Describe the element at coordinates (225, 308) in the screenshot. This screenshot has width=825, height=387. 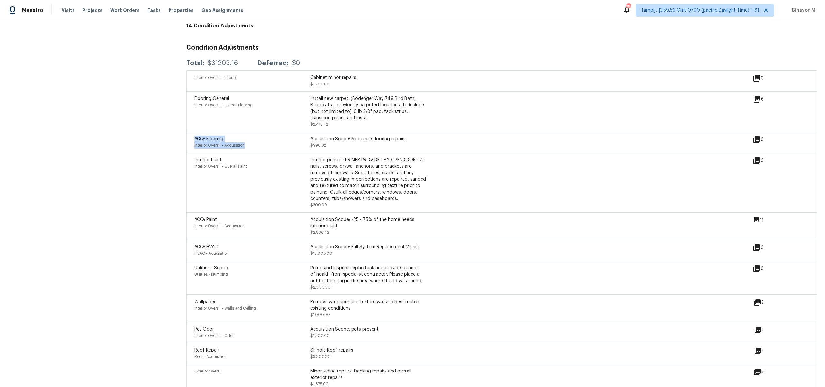
I see `span: Interior Overall - Walls and Ceiling` at that location.